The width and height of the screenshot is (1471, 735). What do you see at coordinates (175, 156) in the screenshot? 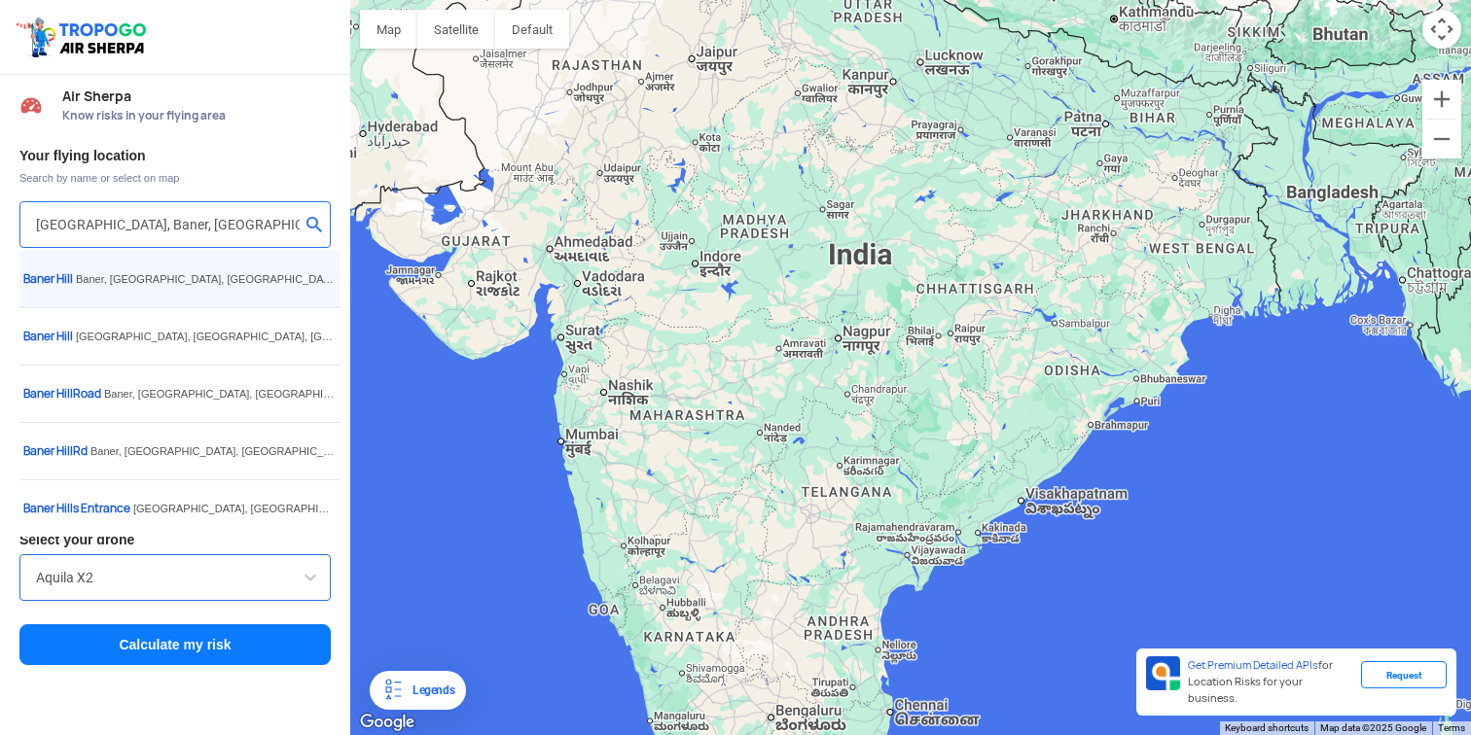
I see `h3: Your flying location` at bounding box center [175, 156].